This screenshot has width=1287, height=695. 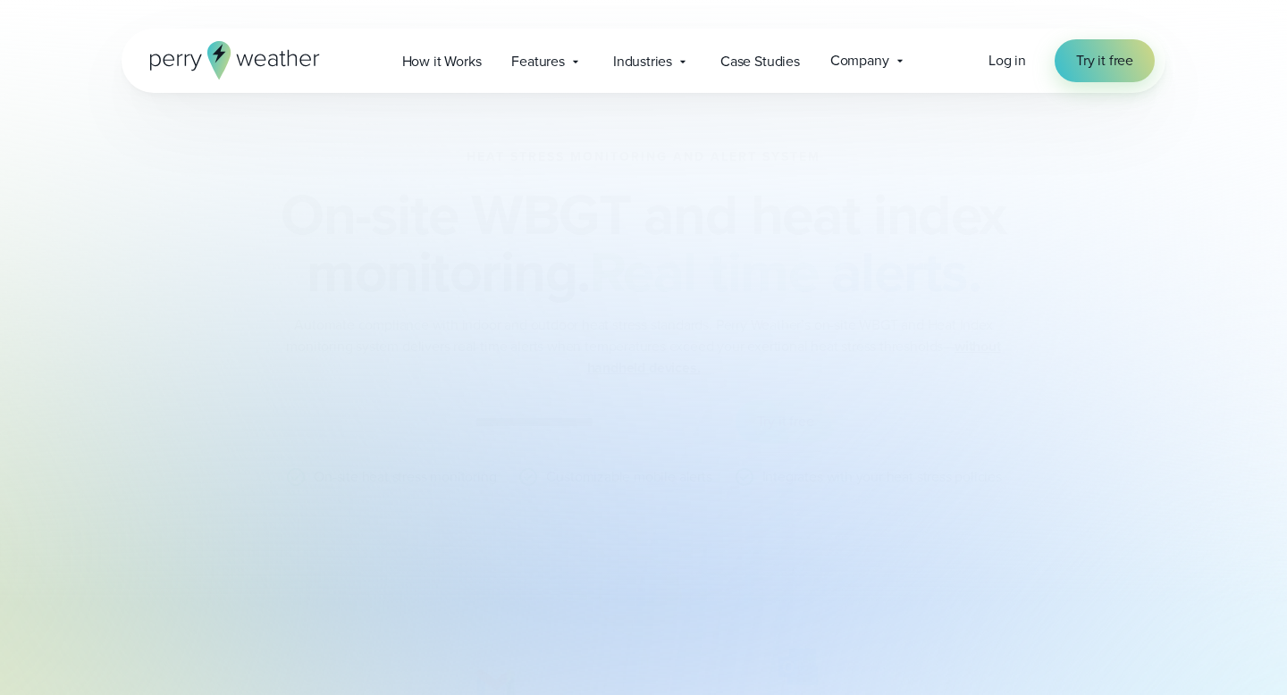 I want to click on span: Case Studies, so click(x=759, y=62).